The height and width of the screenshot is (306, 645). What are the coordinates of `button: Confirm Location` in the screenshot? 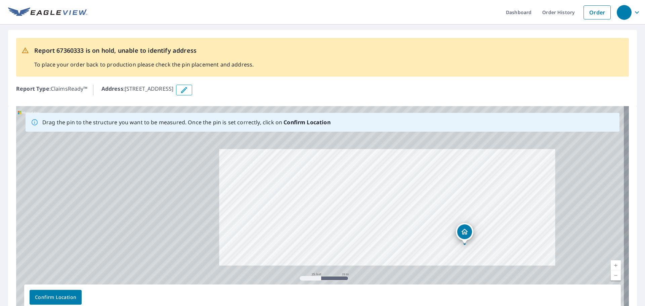 It's located at (55, 297).